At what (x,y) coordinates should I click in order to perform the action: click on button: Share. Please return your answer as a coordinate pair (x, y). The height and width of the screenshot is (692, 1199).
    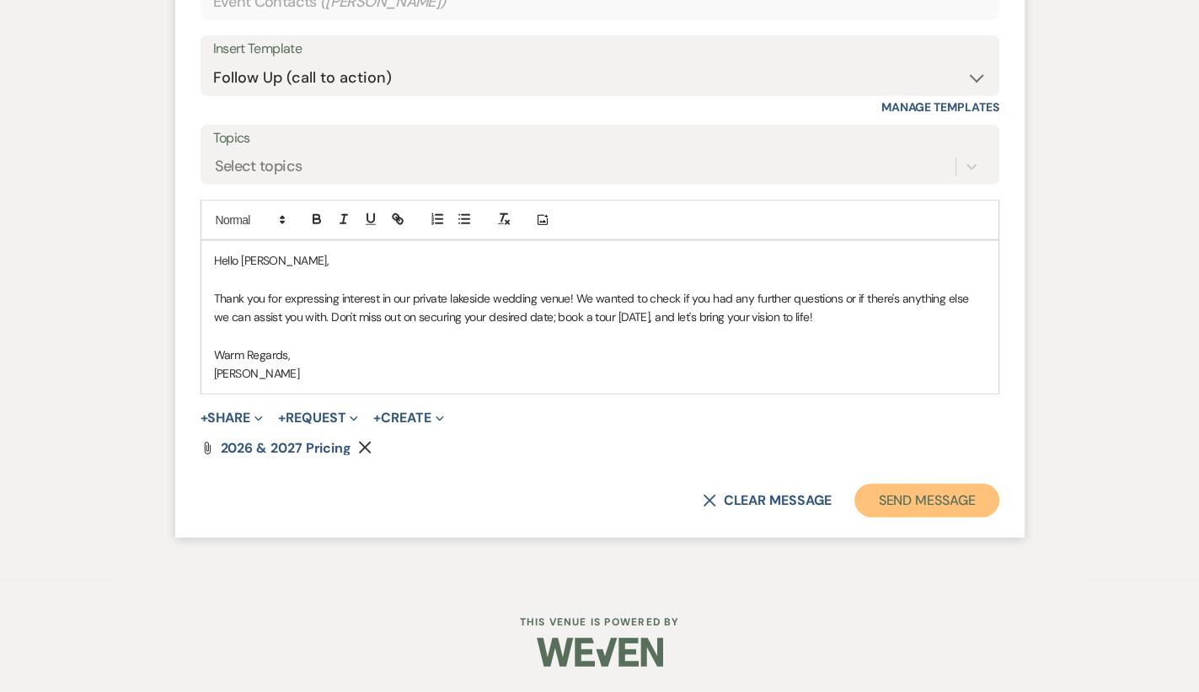
    Looking at the image, I should click on (232, 418).